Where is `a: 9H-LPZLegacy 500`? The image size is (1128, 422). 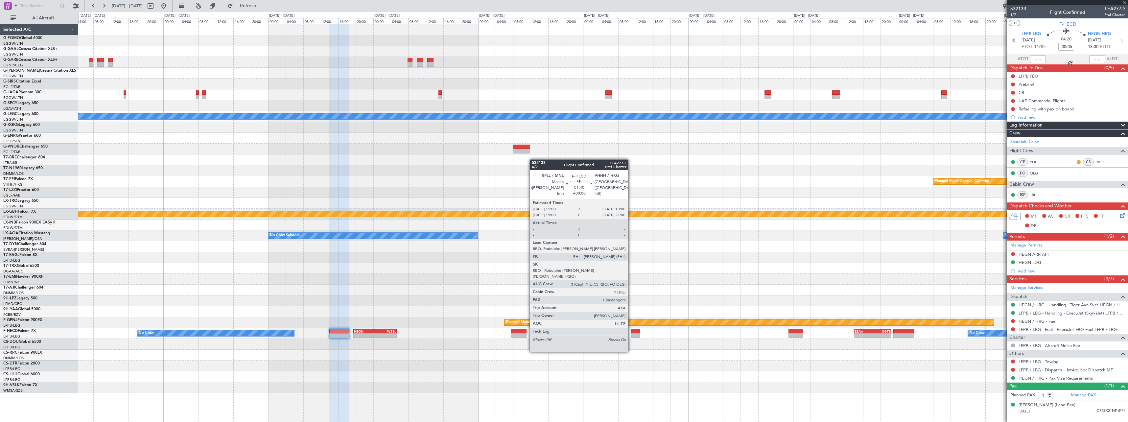 a: 9H-LPZLegacy 500 is located at coordinates (20, 298).